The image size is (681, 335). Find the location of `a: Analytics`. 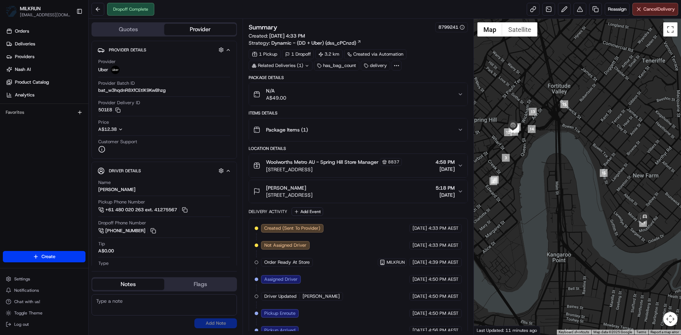

a: Analytics is located at coordinates (45, 95).